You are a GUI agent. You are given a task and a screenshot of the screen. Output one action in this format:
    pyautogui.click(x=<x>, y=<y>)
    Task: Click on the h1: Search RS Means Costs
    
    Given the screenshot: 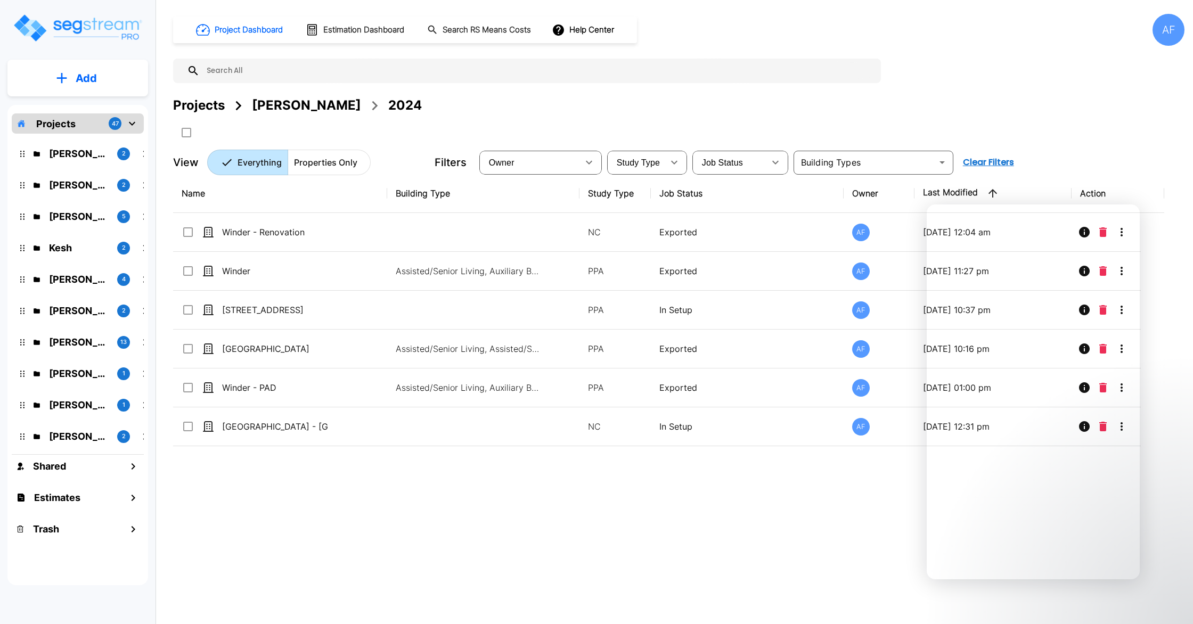 What is the action you would take?
    pyautogui.click(x=487, y=30)
    